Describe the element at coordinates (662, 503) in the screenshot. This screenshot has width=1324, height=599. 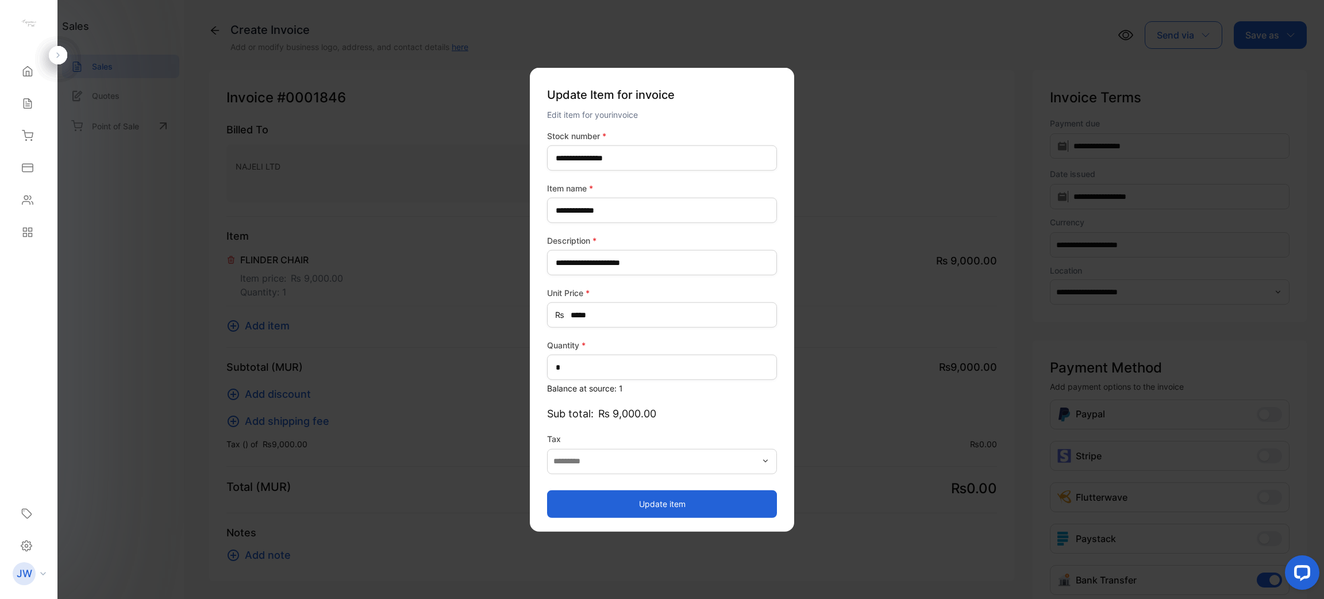
I see `button: Update item` at that location.